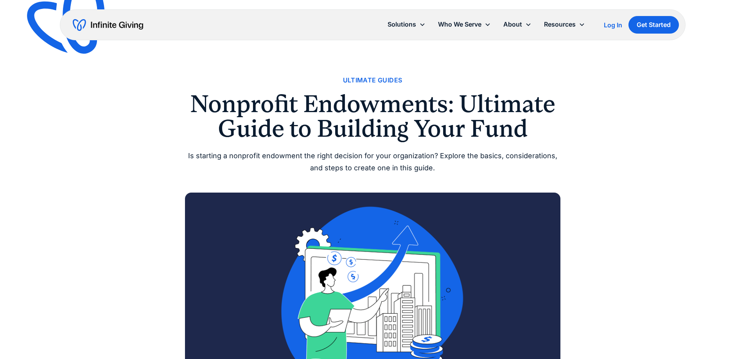 The height and width of the screenshot is (359, 745). I want to click on div: Log In, so click(613, 25).